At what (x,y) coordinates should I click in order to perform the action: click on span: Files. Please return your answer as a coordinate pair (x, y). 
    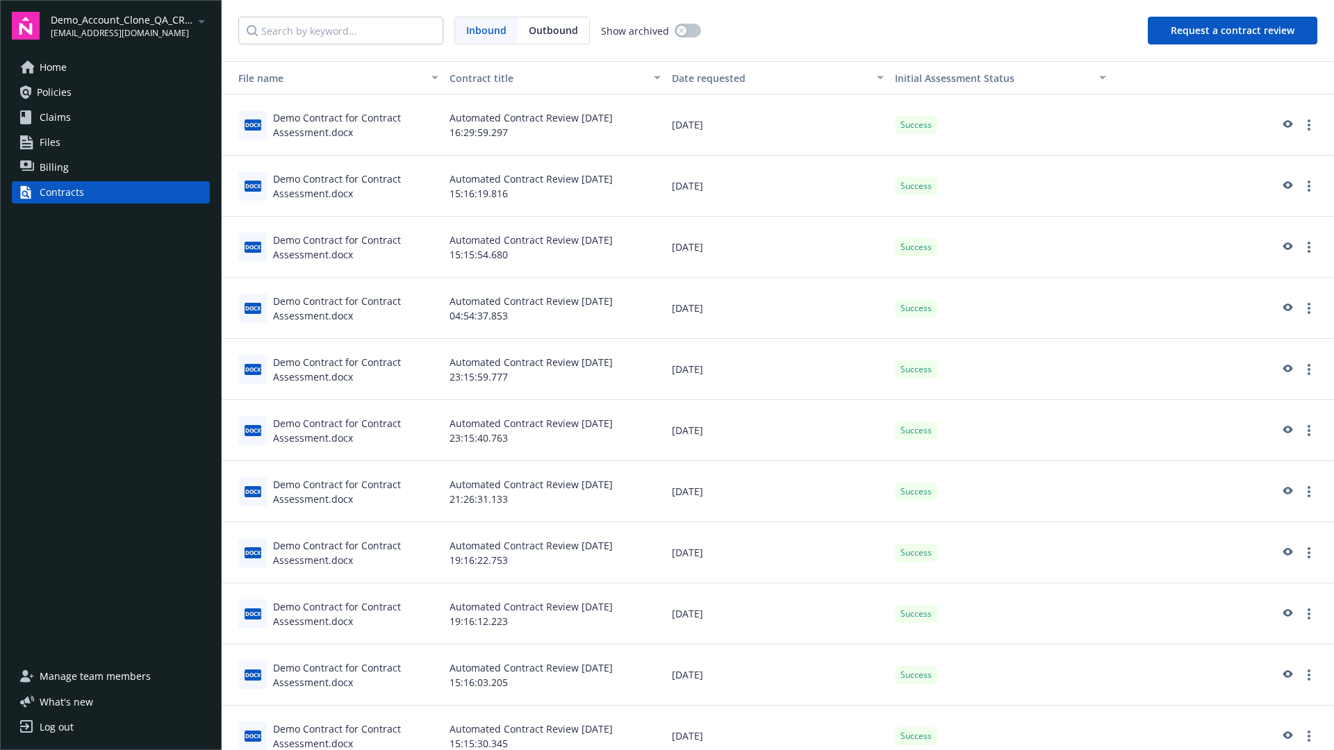
    Looking at the image, I should click on (50, 142).